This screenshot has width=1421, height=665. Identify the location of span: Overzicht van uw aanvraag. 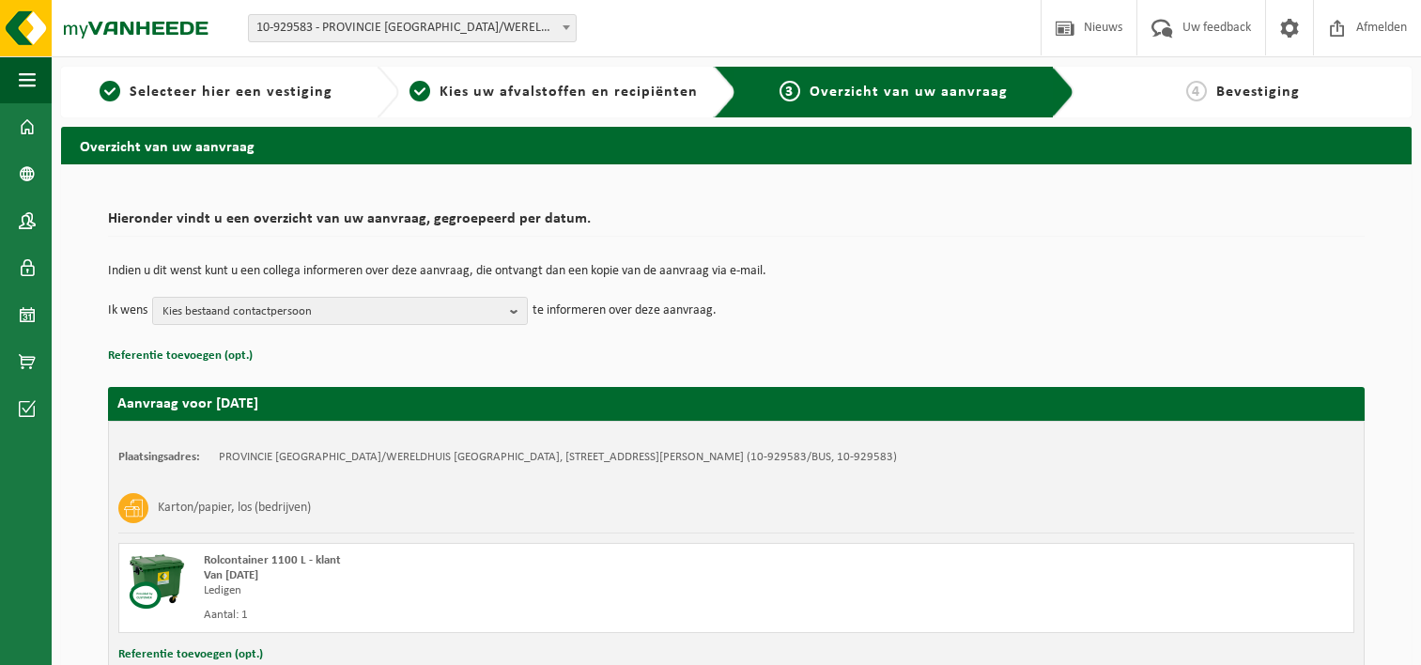
(908, 92).